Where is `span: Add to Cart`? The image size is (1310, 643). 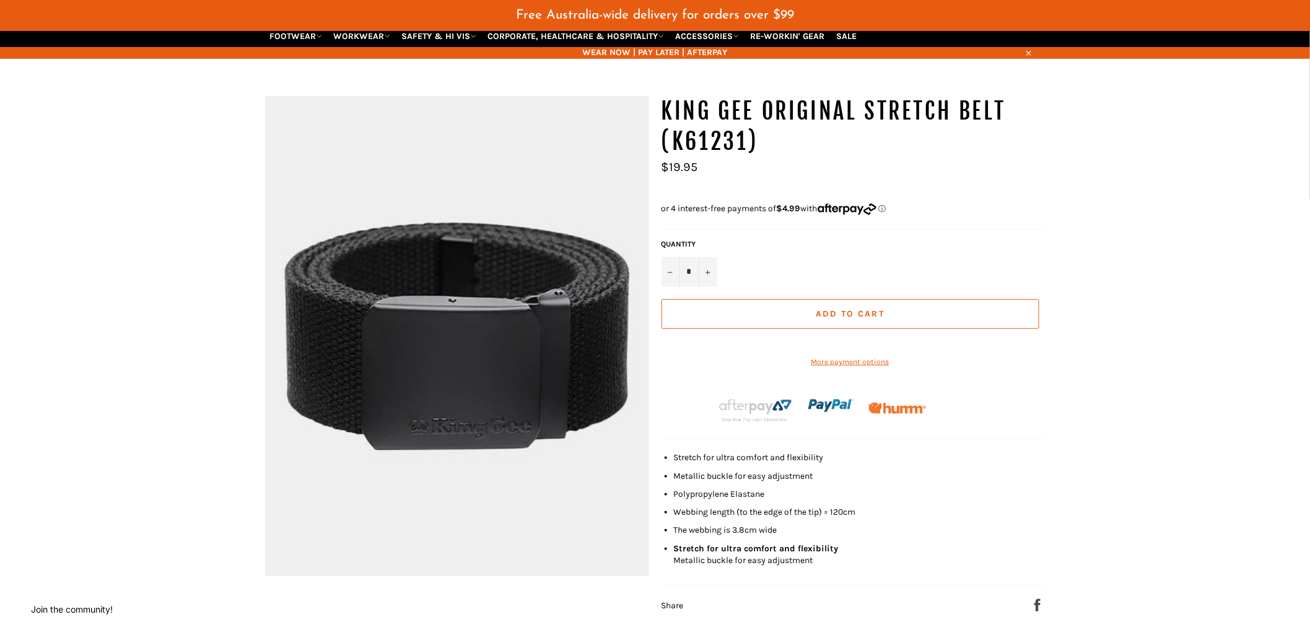 span: Add to Cart is located at coordinates (850, 313).